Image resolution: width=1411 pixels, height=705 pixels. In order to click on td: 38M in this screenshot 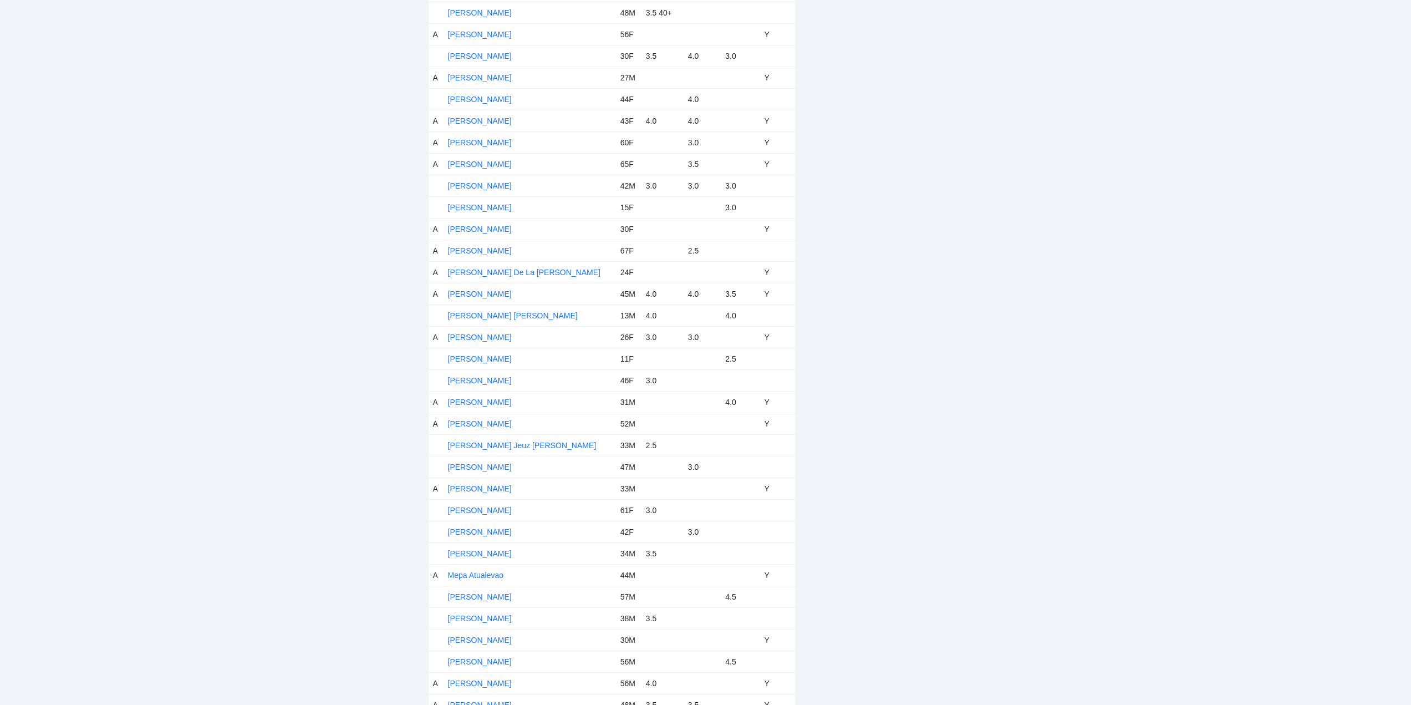, I will do `click(629, 618)`.